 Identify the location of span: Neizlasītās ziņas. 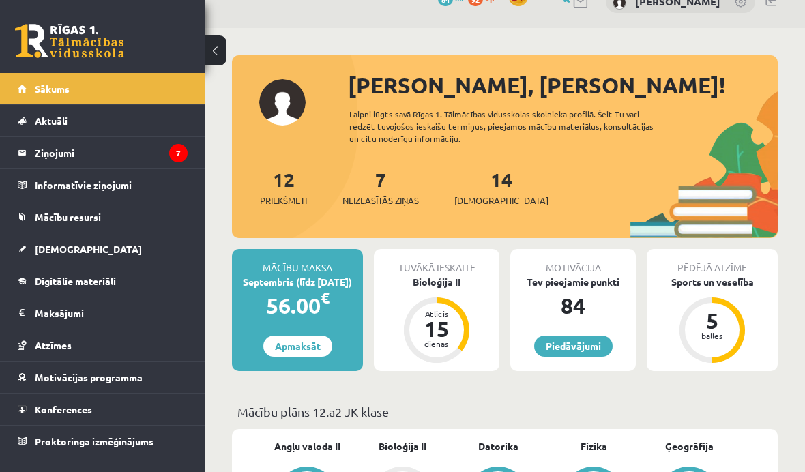
(381, 201).